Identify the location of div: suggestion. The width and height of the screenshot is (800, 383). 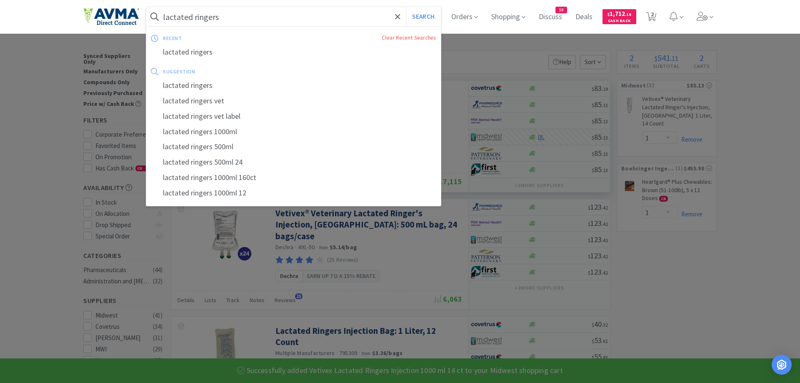
(239, 71).